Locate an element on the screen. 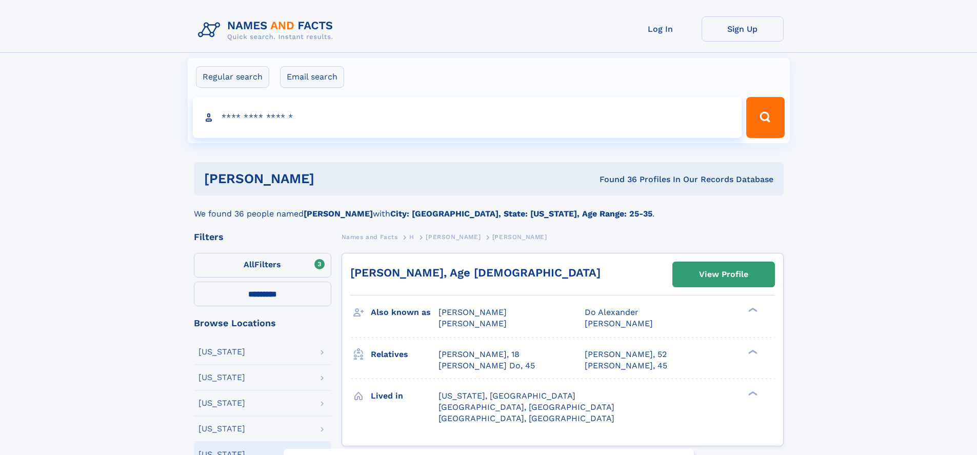 The height and width of the screenshot is (455, 977). label: Filters is located at coordinates (263, 265).